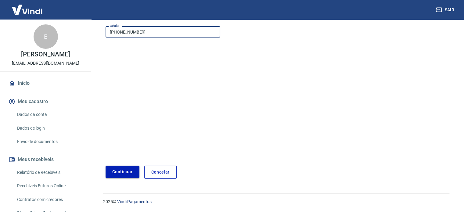  What do you see at coordinates (46, 37) in the screenshot?
I see `div: E` at bounding box center [46, 37].